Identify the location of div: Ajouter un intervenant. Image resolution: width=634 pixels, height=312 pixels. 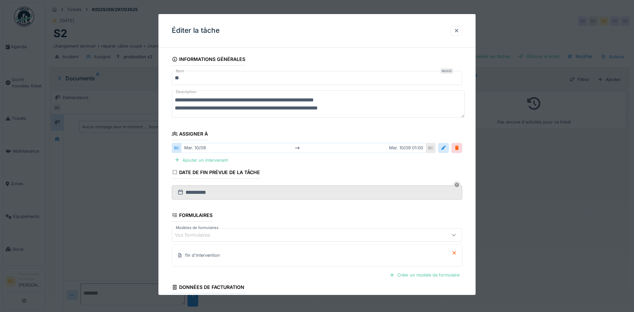
(201, 160).